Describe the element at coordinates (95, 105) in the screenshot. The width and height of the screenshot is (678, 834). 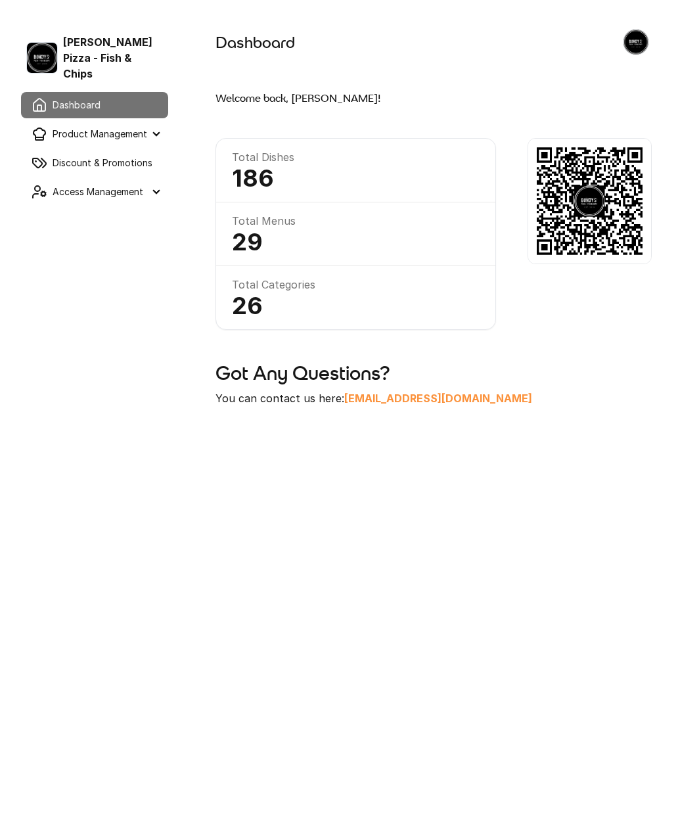
I see `a: Dashboard` at that location.